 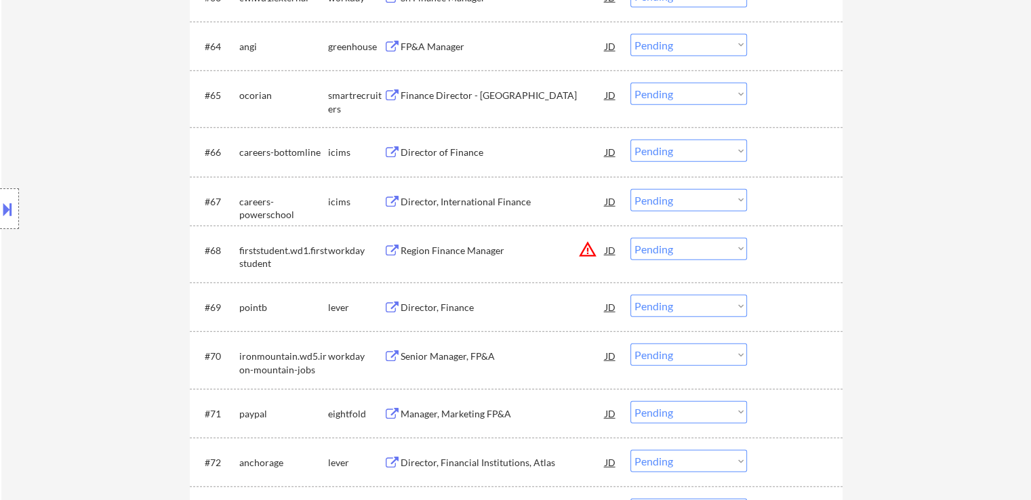 I want to click on div: Director, International Finance, so click(x=503, y=202).